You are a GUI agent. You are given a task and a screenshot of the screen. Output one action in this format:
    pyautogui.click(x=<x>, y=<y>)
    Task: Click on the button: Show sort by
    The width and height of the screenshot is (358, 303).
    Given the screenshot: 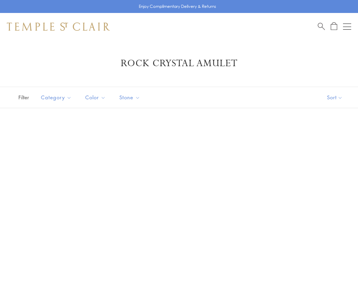 What is the action you would take?
    pyautogui.click(x=335, y=97)
    